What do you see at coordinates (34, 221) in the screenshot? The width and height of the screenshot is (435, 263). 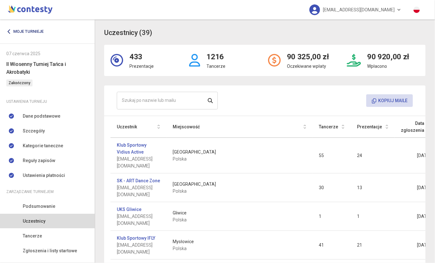 I see `span: Uczestnicy` at bounding box center [34, 221].